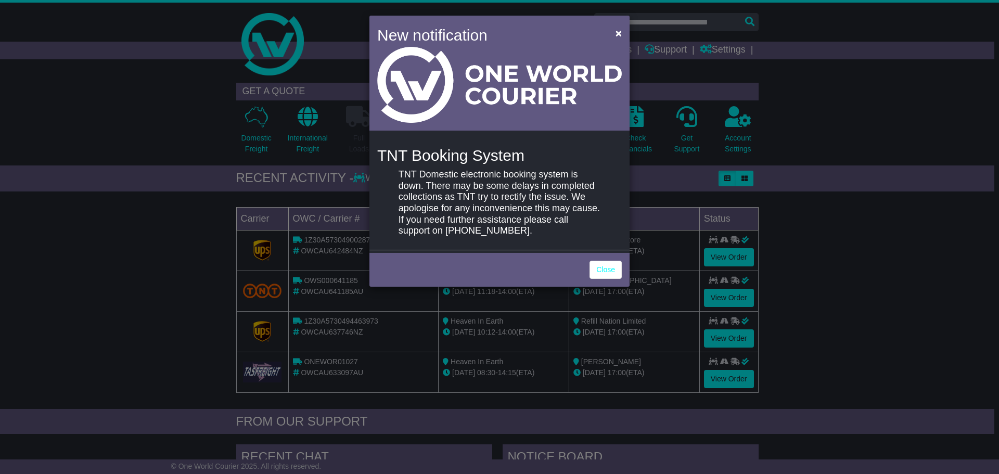  Describe the element at coordinates (488, 35) in the screenshot. I see `h4: New notification` at that location.